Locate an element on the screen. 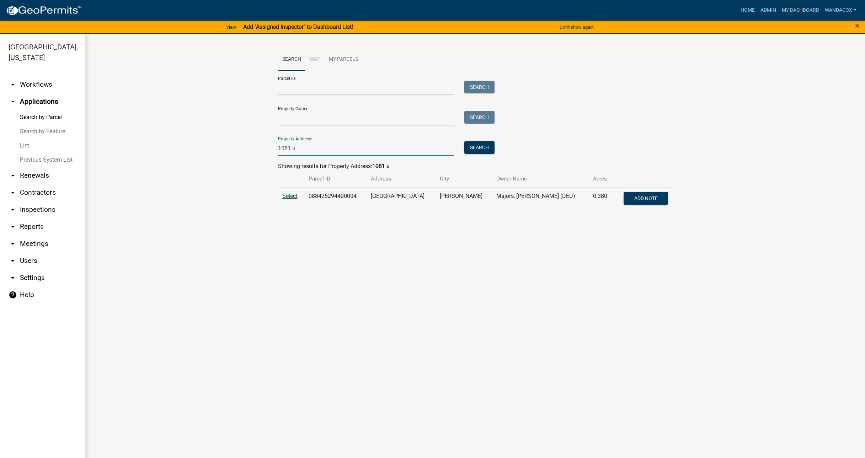 The height and width of the screenshot is (458, 865). a: Home is located at coordinates (748, 10).